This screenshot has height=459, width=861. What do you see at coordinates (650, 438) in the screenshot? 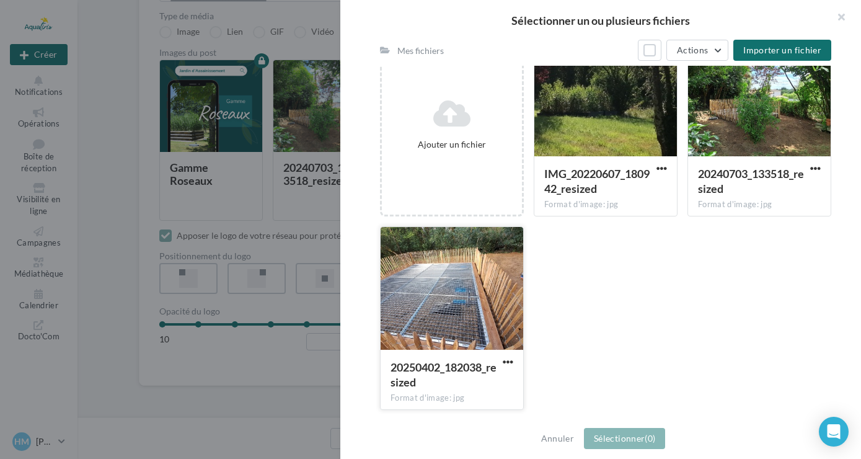
I see `span: (0)` at bounding box center [650, 438].